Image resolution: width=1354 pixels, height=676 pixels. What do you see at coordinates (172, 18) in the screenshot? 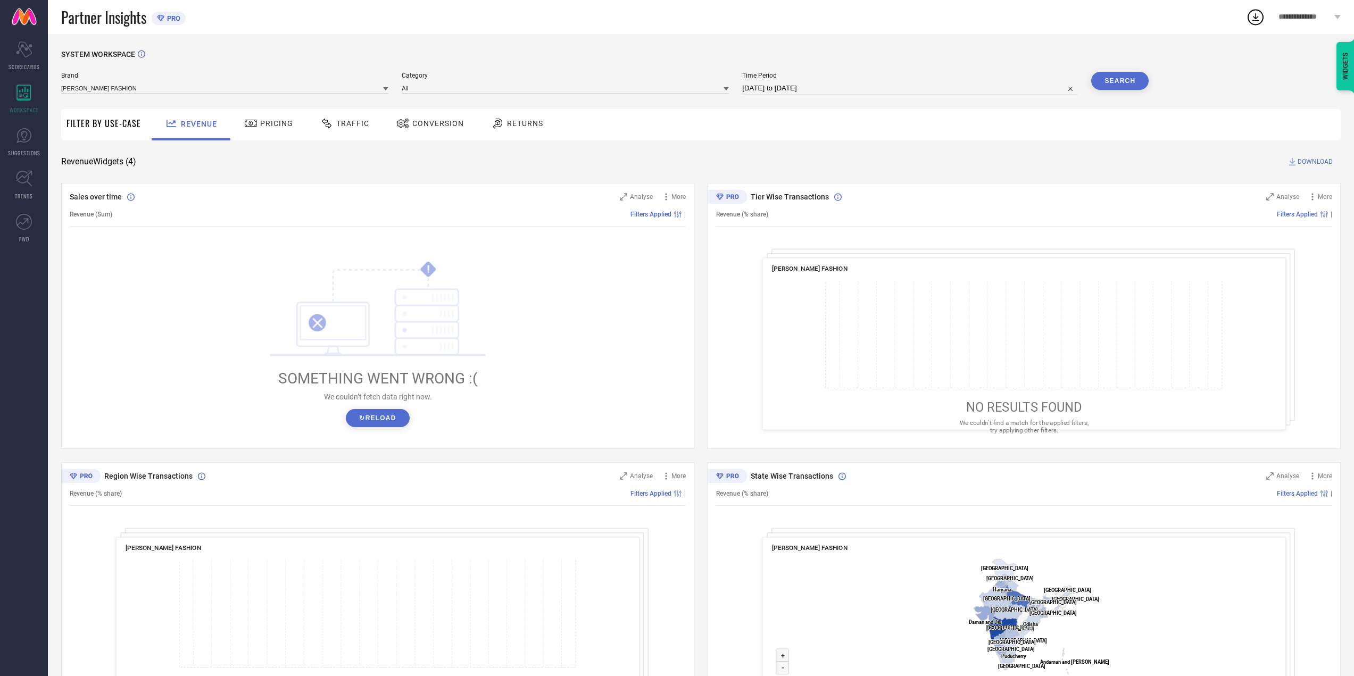
I see `span: PRO` at bounding box center [172, 18].